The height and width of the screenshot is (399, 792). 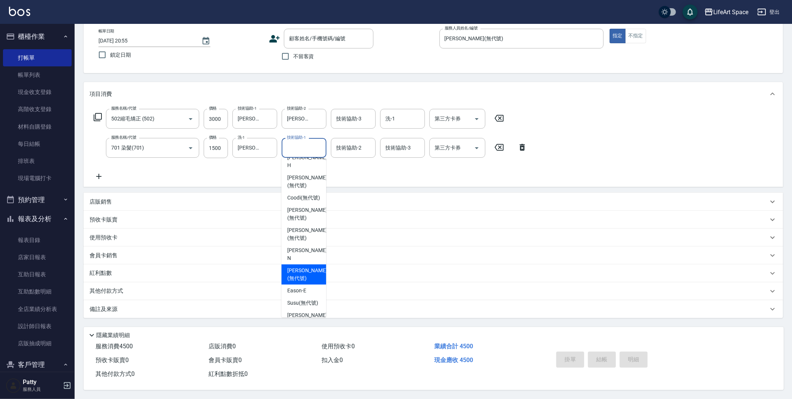 What do you see at coordinates (222, 346) in the screenshot?
I see `span: 店販消費 0` at bounding box center [222, 346].